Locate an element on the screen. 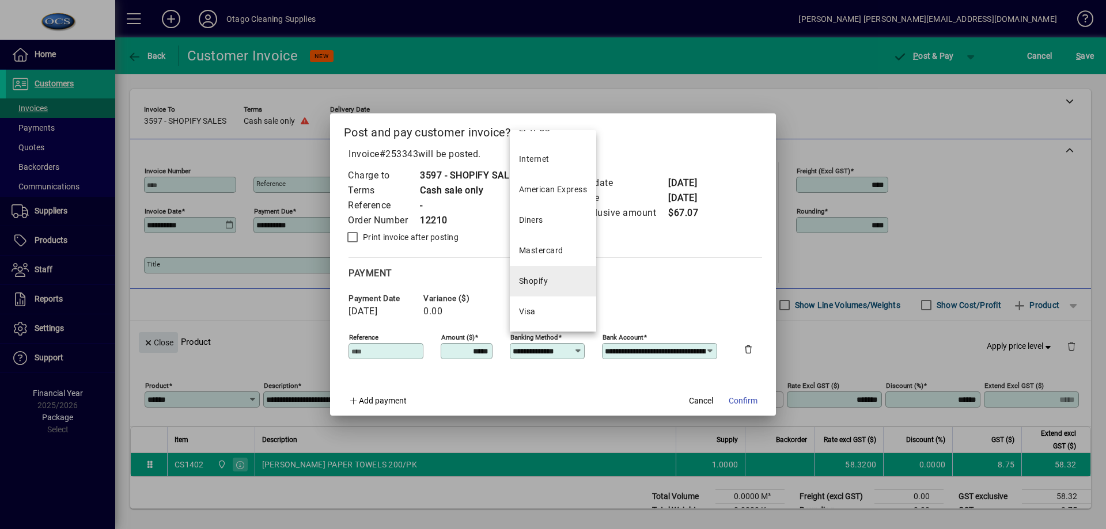 The width and height of the screenshot is (1106, 529). span: #253343 is located at coordinates (399, 154).